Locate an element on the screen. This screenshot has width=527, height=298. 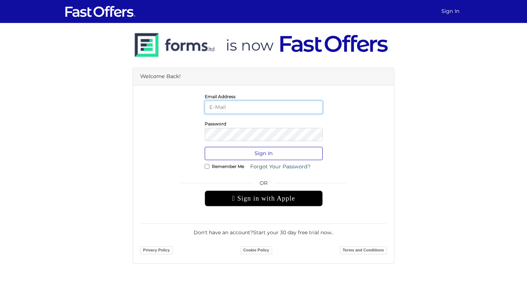
div: Sign in with Apple is located at coordinates (263, 198).